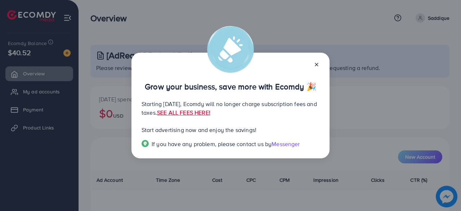 The height and width of the screenshot is (211, 461). I want to click on span: If you have any problem, please contact us by, so click(211, 144).